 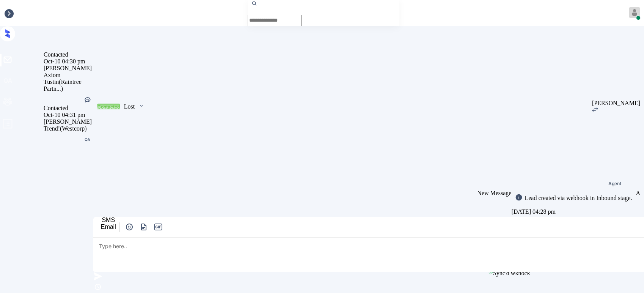 What do you see at coordinates (129, 106) in the screenshot?
I see `div: Lost` at bounding box center [129, 106].